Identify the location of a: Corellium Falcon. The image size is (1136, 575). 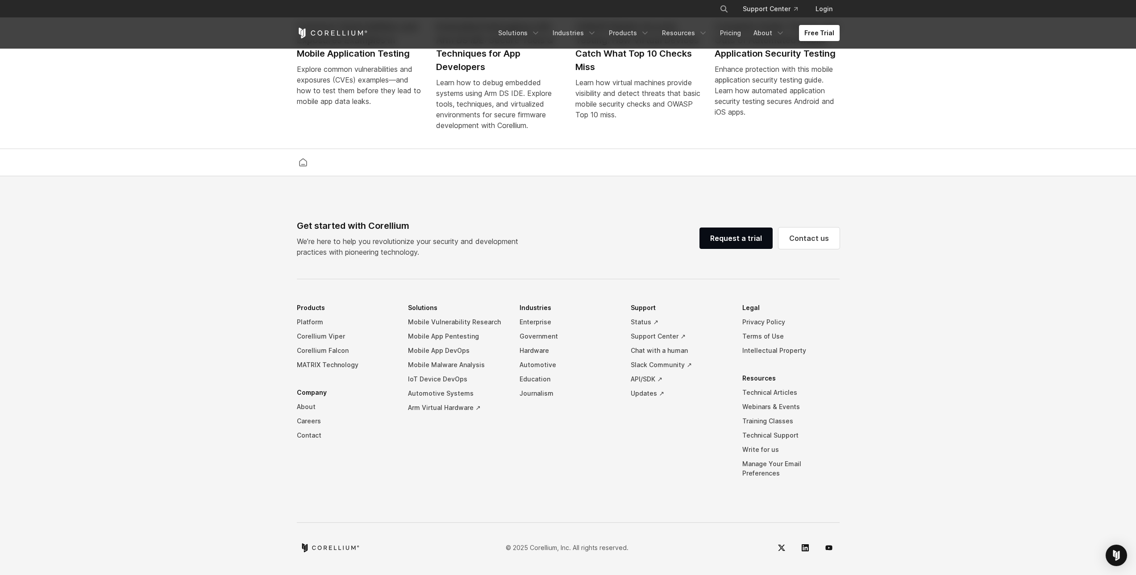
(345, 351).